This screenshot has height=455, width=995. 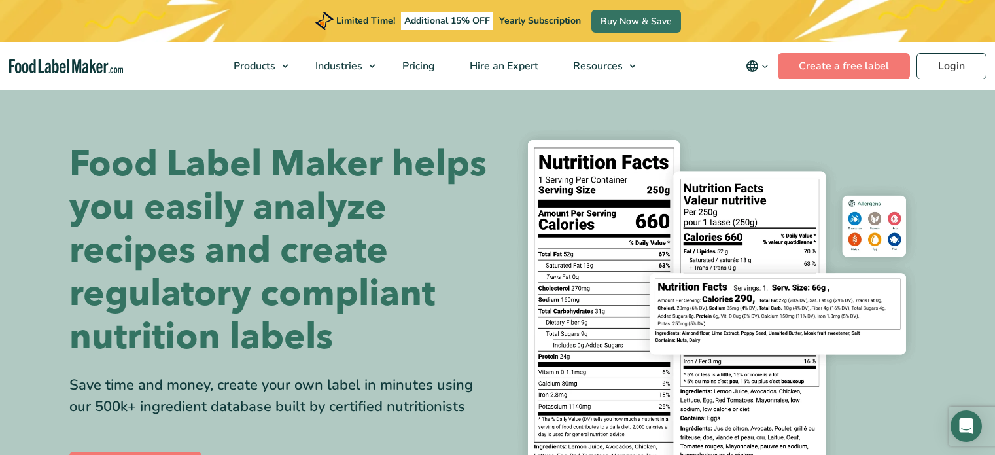 What do you see at coordinates (338, 66) in the screenshot?
I see `span: Industries` at bounding box center [338, 66].